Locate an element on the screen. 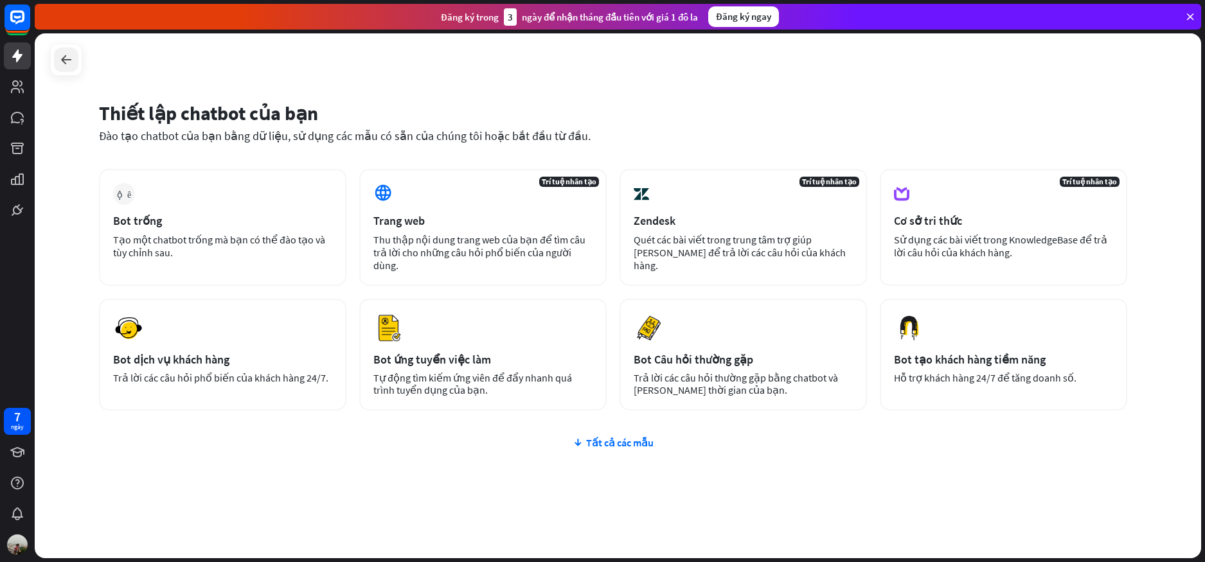 Image resolution: width=1205 pixels, height=562 pixels. font: Tự động tìm kiếm ứng viên để đẩy nhanh quá trình tuyển dụng của bạn. is located at coordinates (472, 384).